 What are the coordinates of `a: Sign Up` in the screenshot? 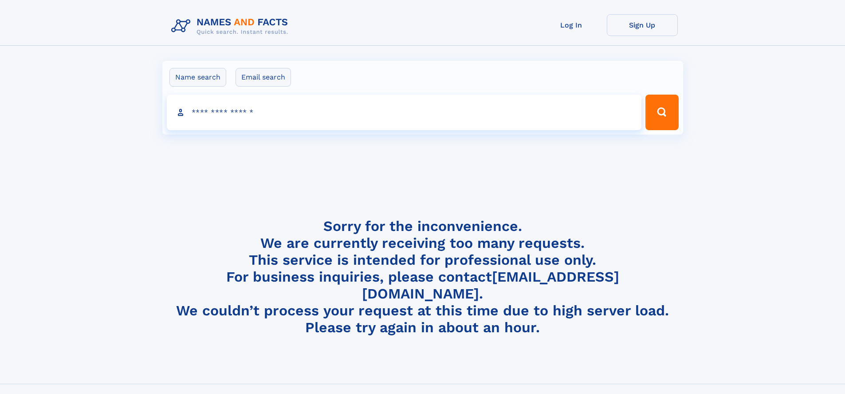 It's located at (642, 25).